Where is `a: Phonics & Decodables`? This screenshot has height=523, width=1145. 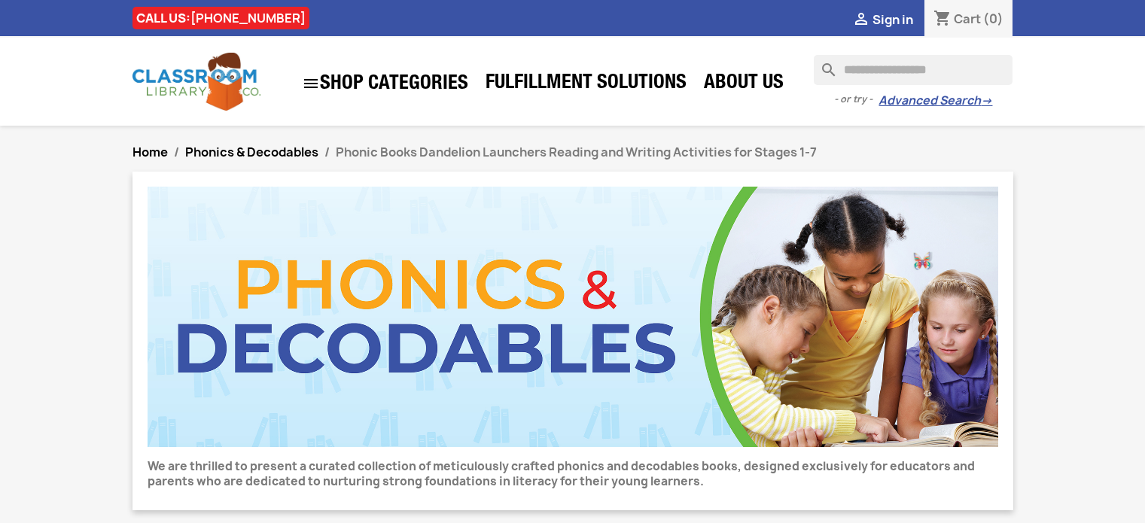 a: Phonics & Decodables is located at coordinates (251, 152).